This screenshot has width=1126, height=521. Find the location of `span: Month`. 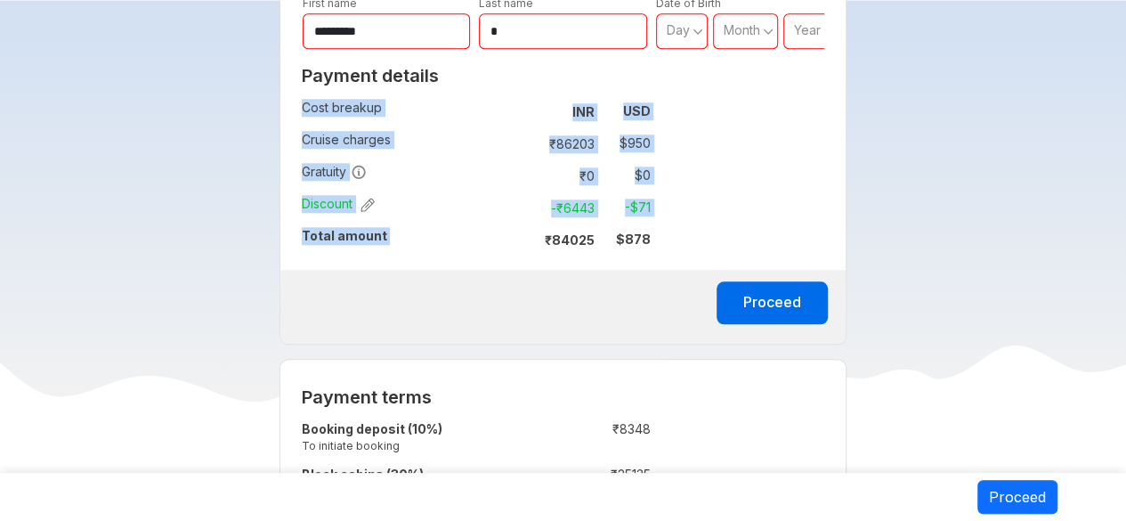

span: Month is located at coordinates (742, 29).